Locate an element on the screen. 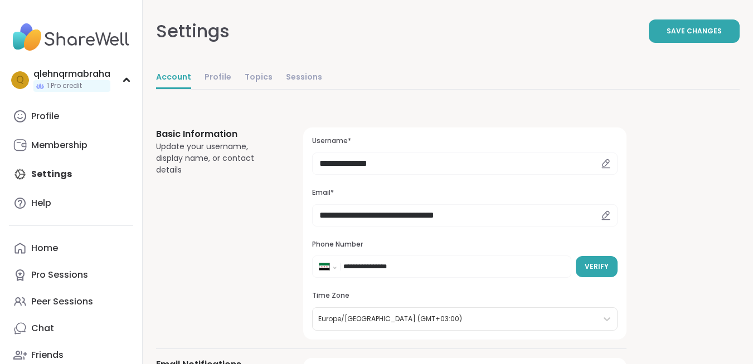  div: Help is located at coordinates (41, 203).